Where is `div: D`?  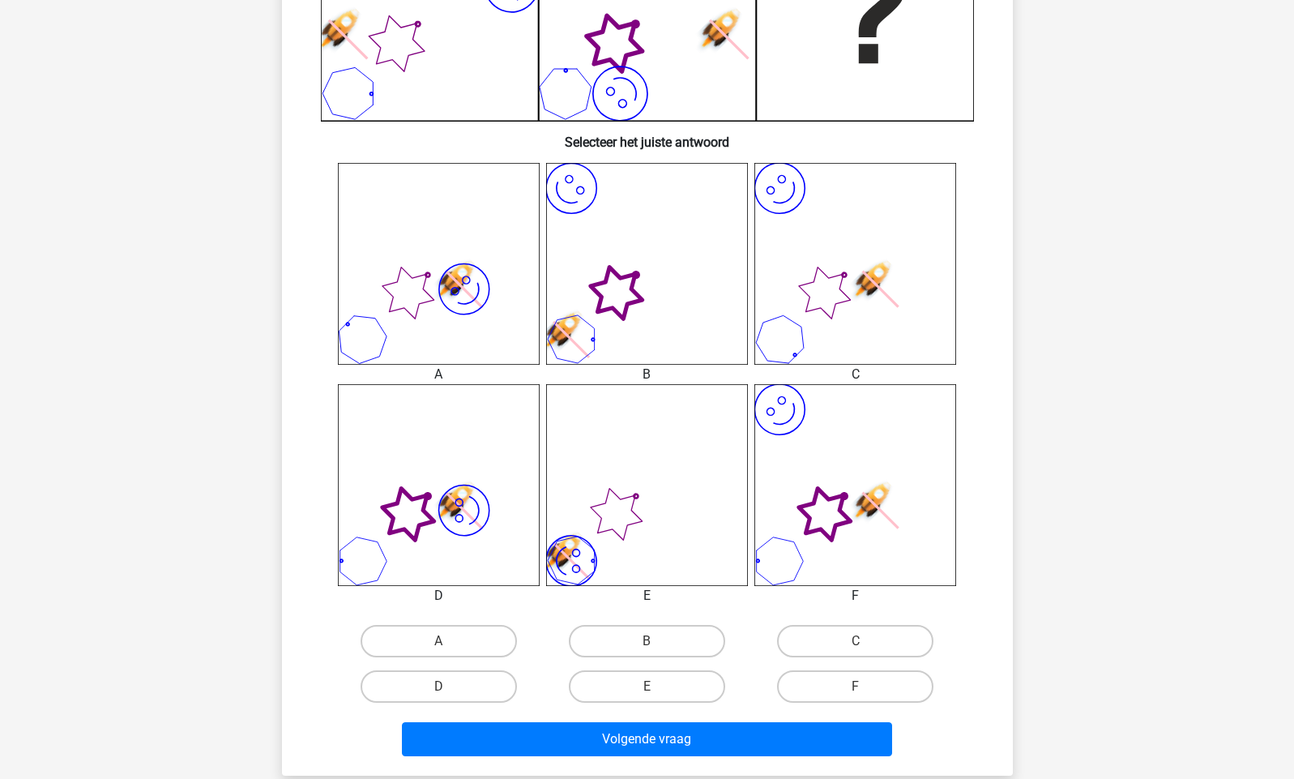
div: D is located at coordinates (438, 596).